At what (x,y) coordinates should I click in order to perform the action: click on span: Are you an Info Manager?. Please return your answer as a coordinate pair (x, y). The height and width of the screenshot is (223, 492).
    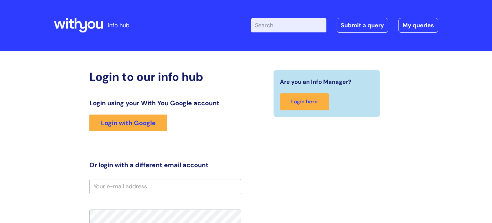
    Looking at the image, I should click on (316, 82).